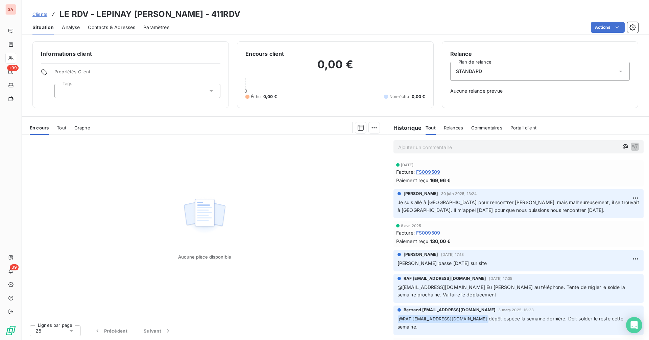 This screenshot has height=340, width=649. I want to click on span: Situation, so click(43, 27).